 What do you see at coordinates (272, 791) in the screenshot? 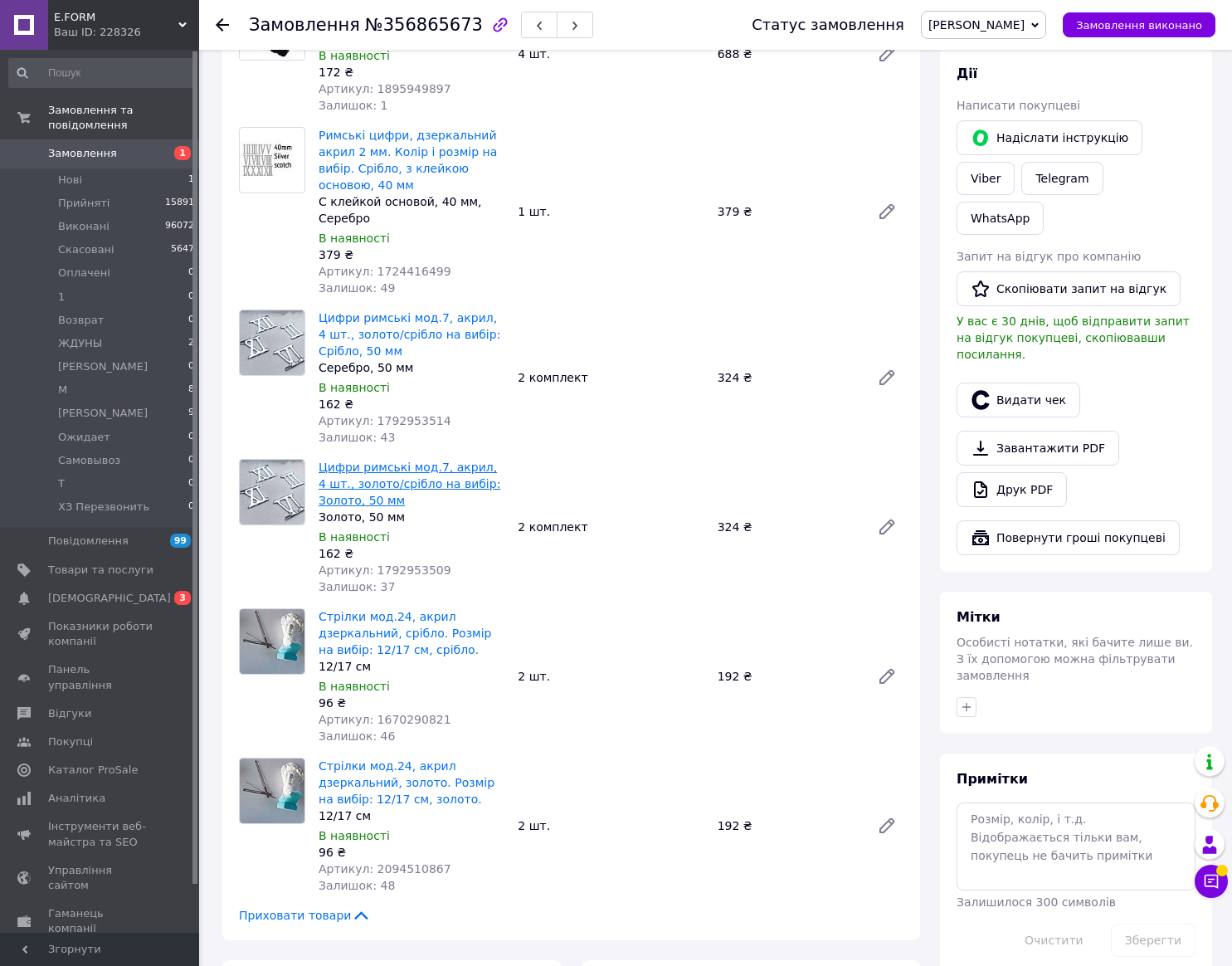
I see `img: Стрілки мод.24, акрил дзеркальний, золото. Розмір на вибір: 12/17 см, золото.` at bounding box center [272, 791].